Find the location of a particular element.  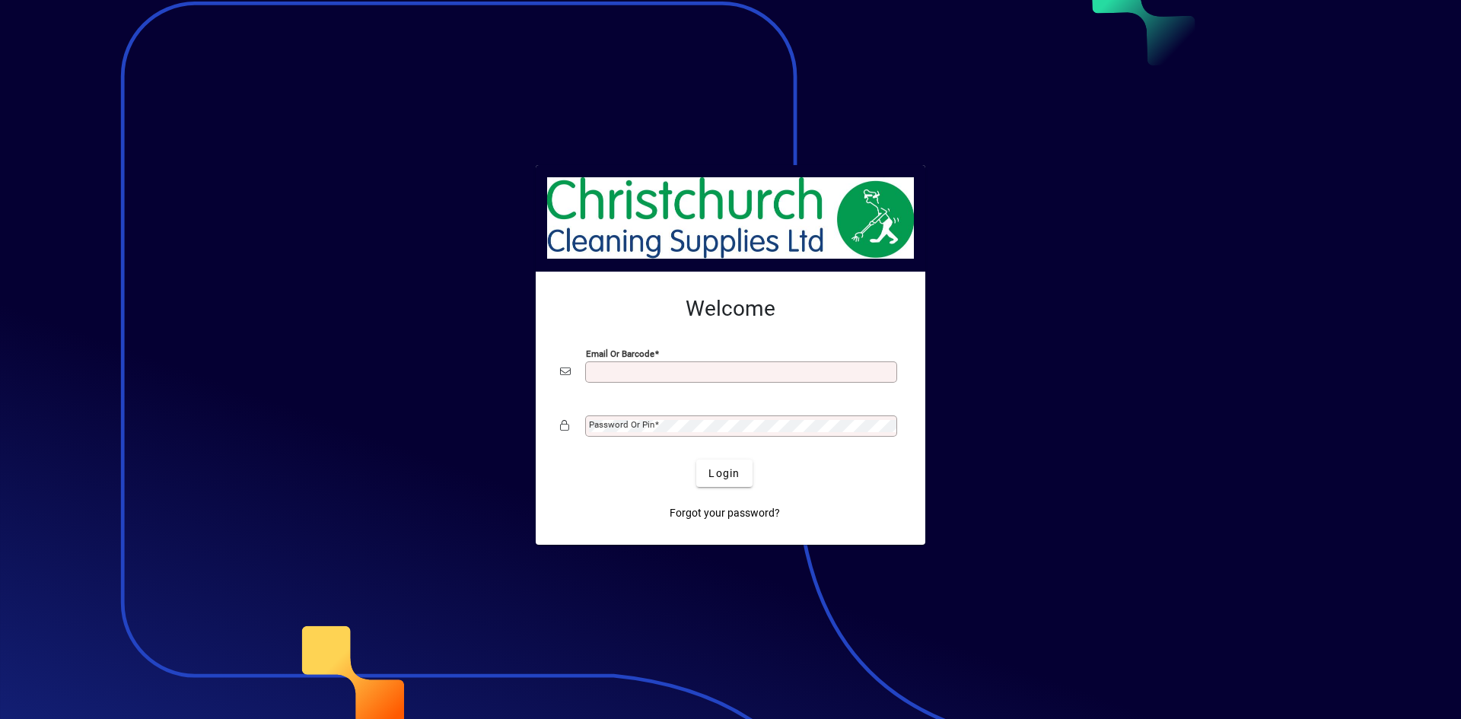

button: Login is located at coordinates (723, 473).